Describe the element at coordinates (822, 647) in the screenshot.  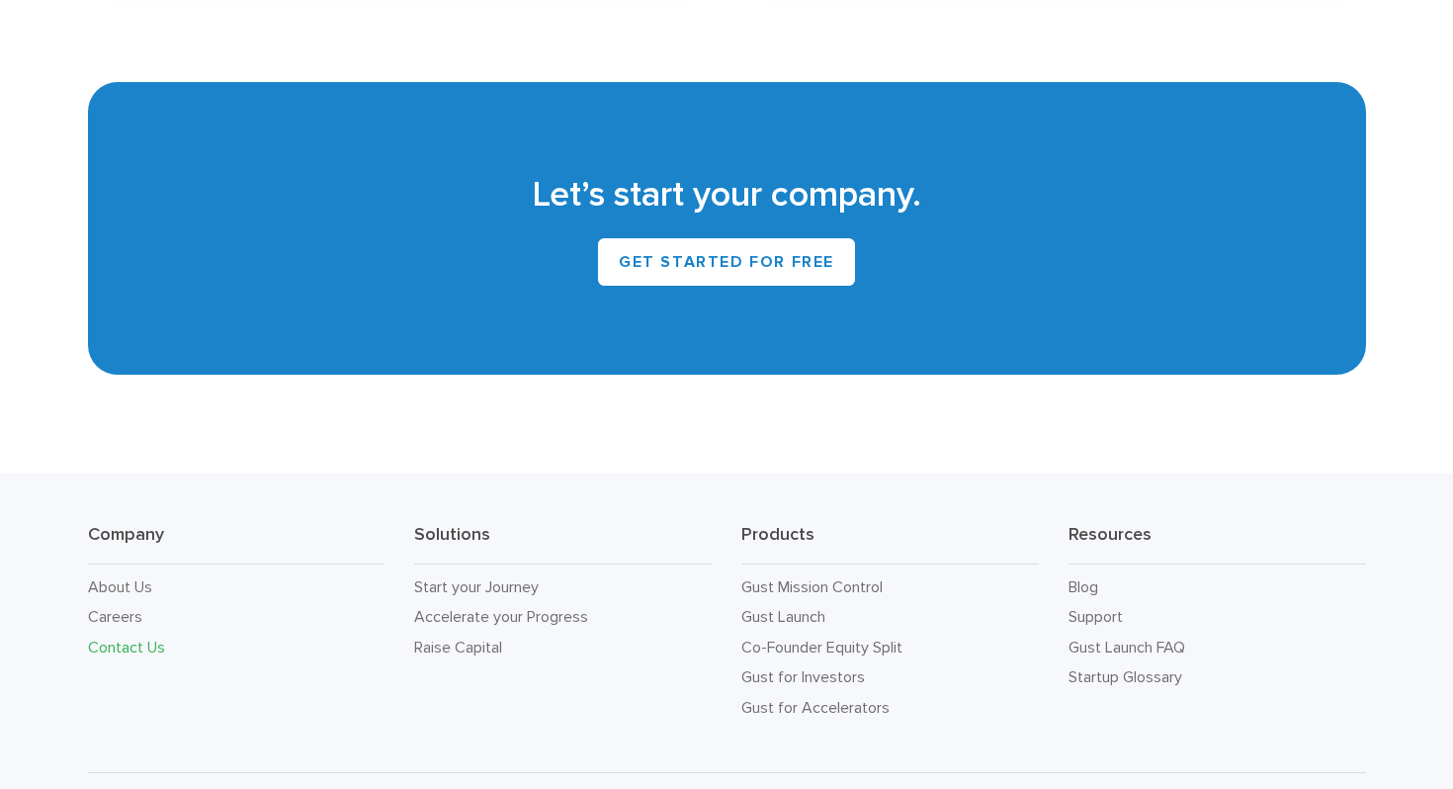
I see `a: Co-Founder Equity Split` at that location.